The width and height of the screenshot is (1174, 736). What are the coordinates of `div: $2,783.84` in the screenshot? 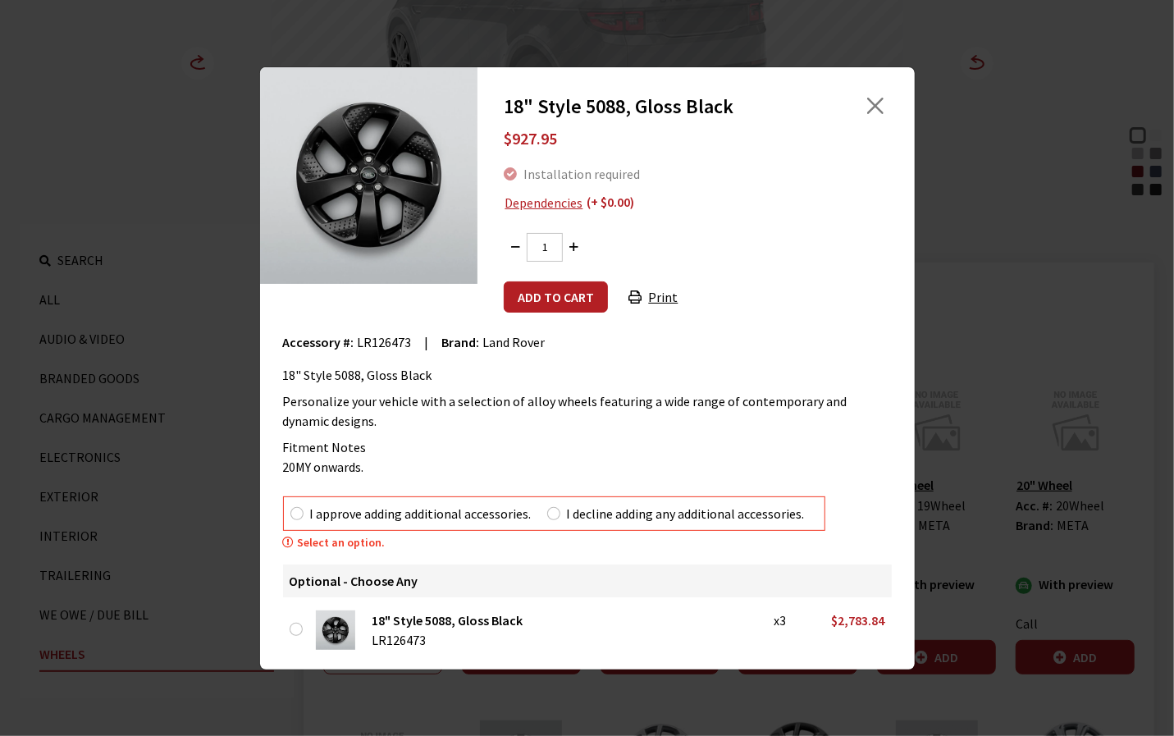 It's located at (850, 620).